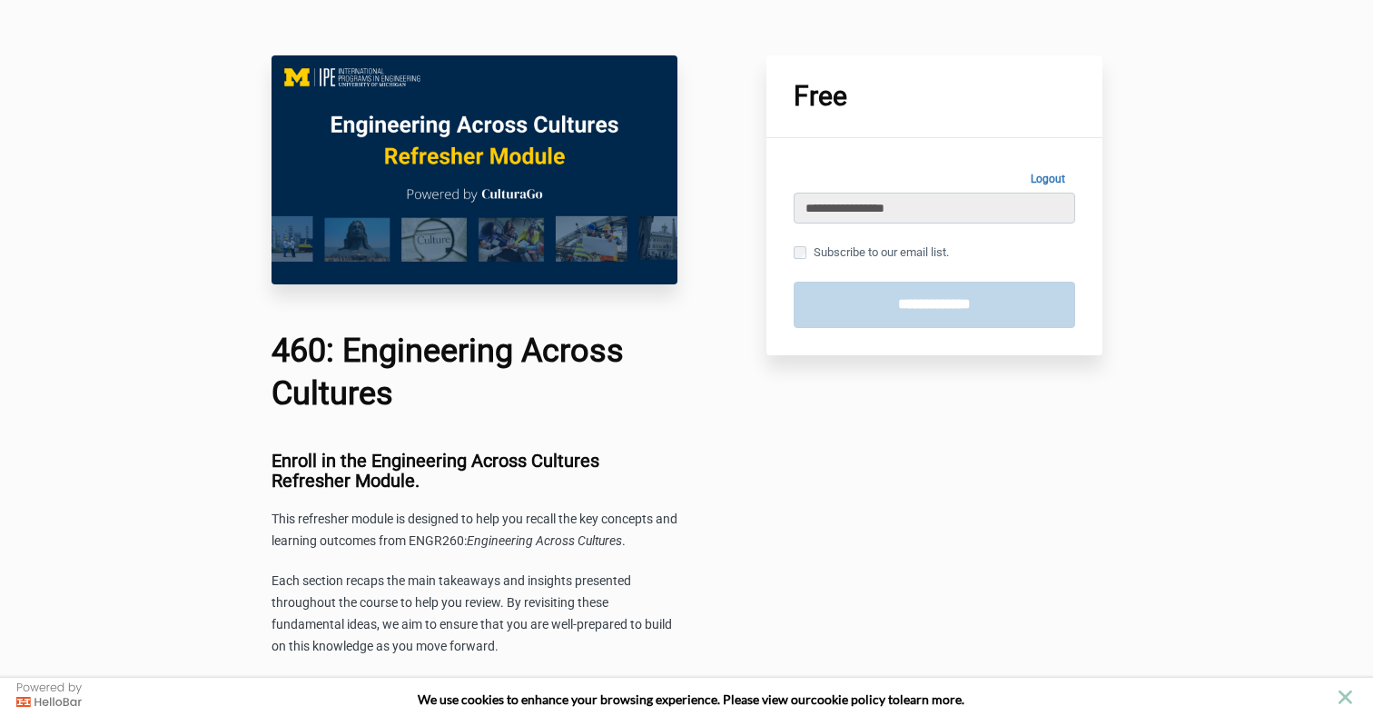  What do you see at coordinates (848, 698) in the screenshot?
I see `a: cookie policy` at bounding box center [848, 698].